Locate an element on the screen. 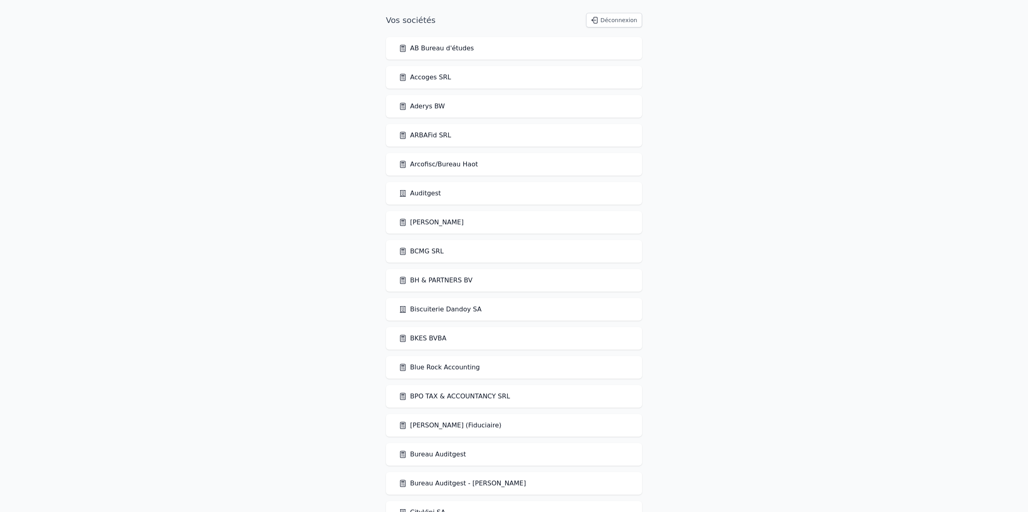 The width and height of the screenshot is (1028, 512). a: BH & PARTNERS BV is located at coordinates (436, 280).